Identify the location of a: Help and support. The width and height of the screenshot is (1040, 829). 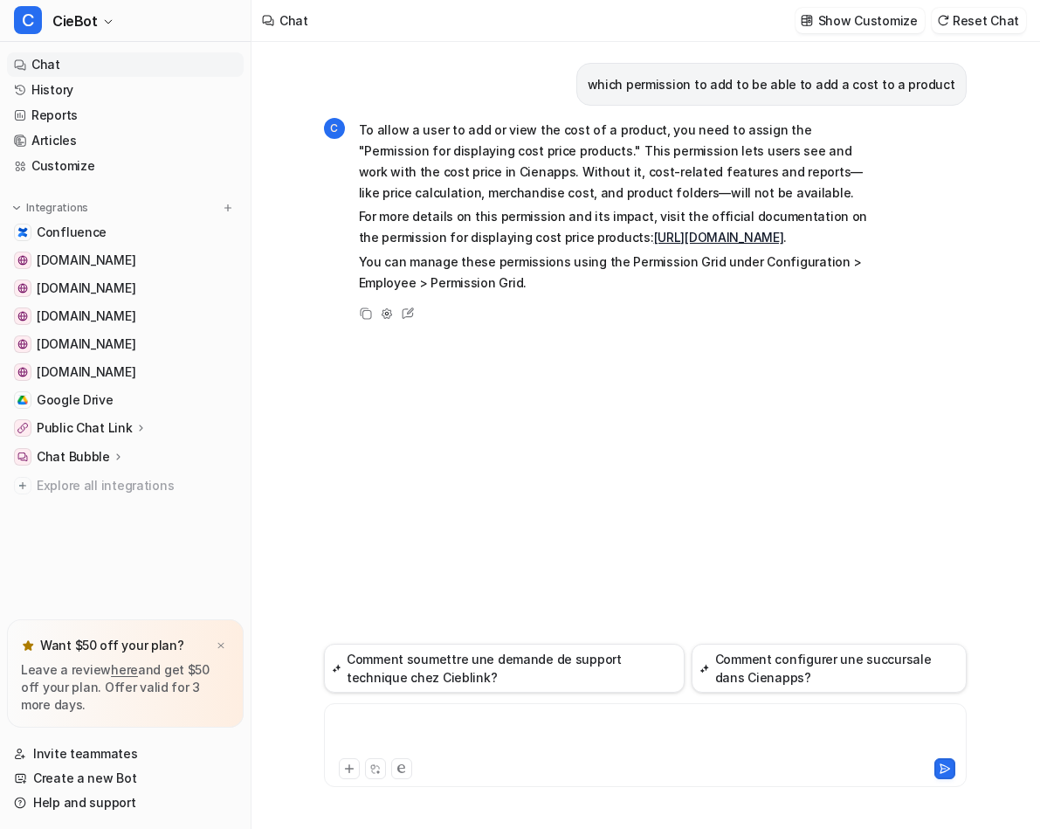
(125, 803).